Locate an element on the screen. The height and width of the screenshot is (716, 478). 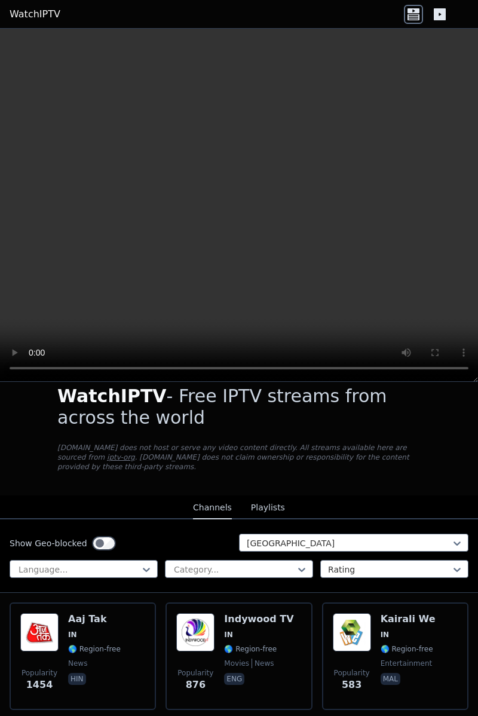
span: 876 is located at coordinates (196, 685).